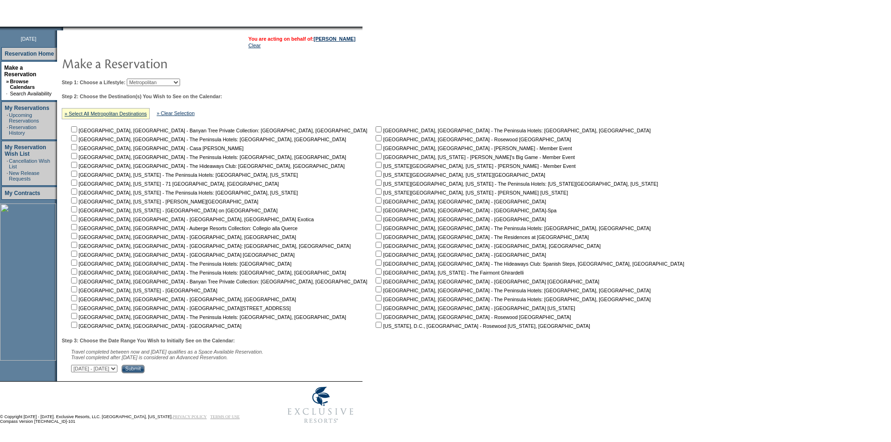  I want to click on a: Make a Reservation, so click(20, 71).